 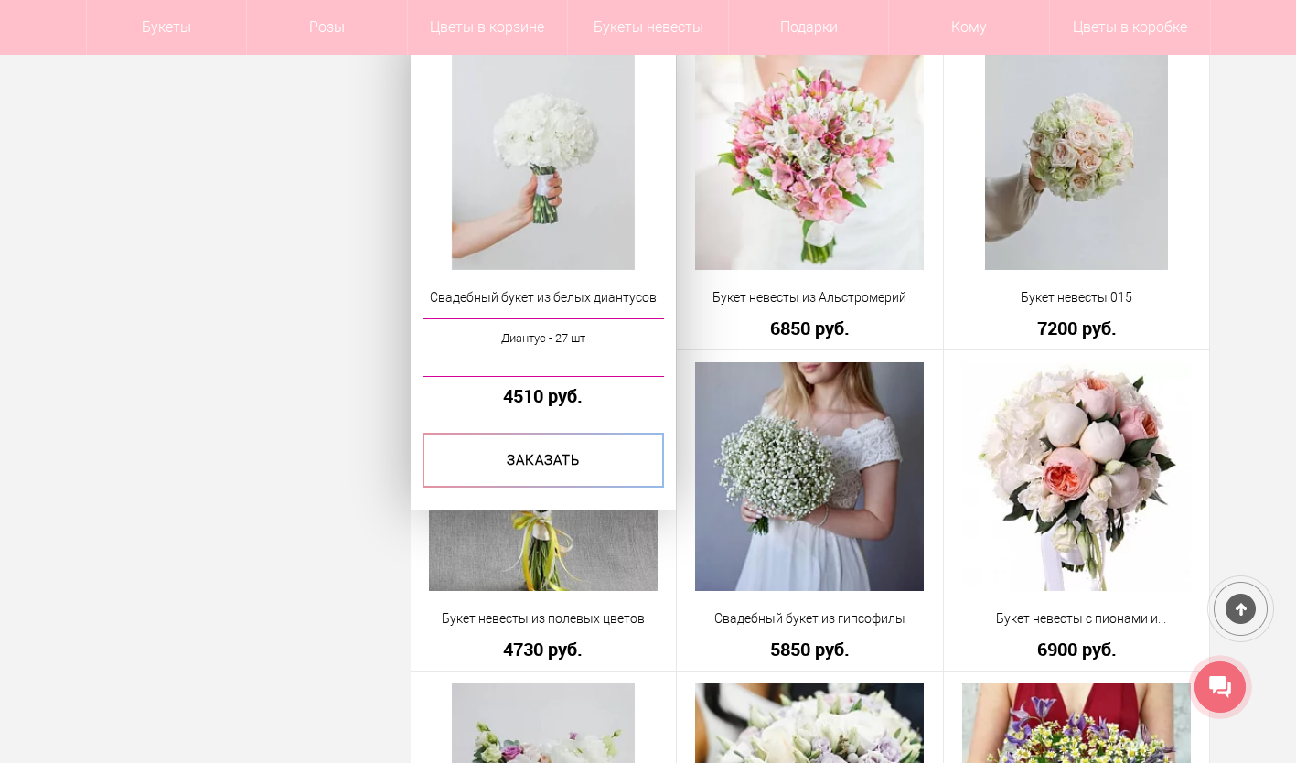 I want to click on a: 4730 руб., so click(x=543, y=649).